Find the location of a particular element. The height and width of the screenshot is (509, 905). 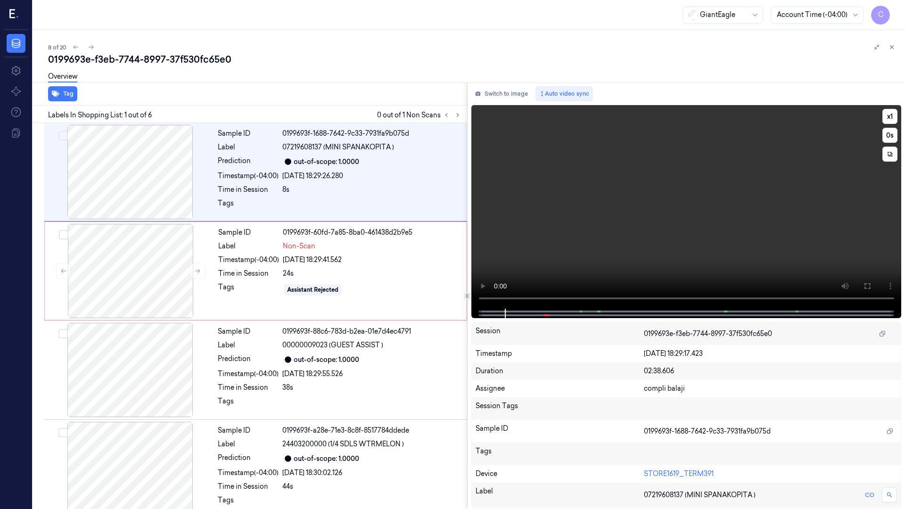

span: Non-Scan is located at coordinates (299, 246).